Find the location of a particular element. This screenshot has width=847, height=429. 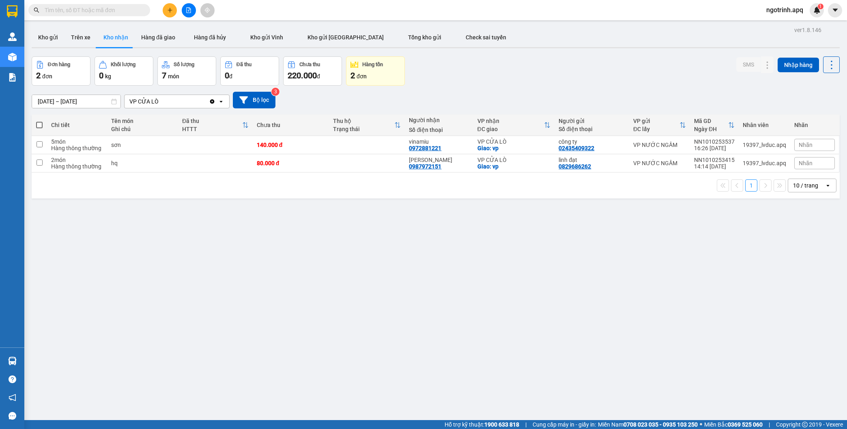

strong: 1900 633 818 is located at coordinates (502, 424).